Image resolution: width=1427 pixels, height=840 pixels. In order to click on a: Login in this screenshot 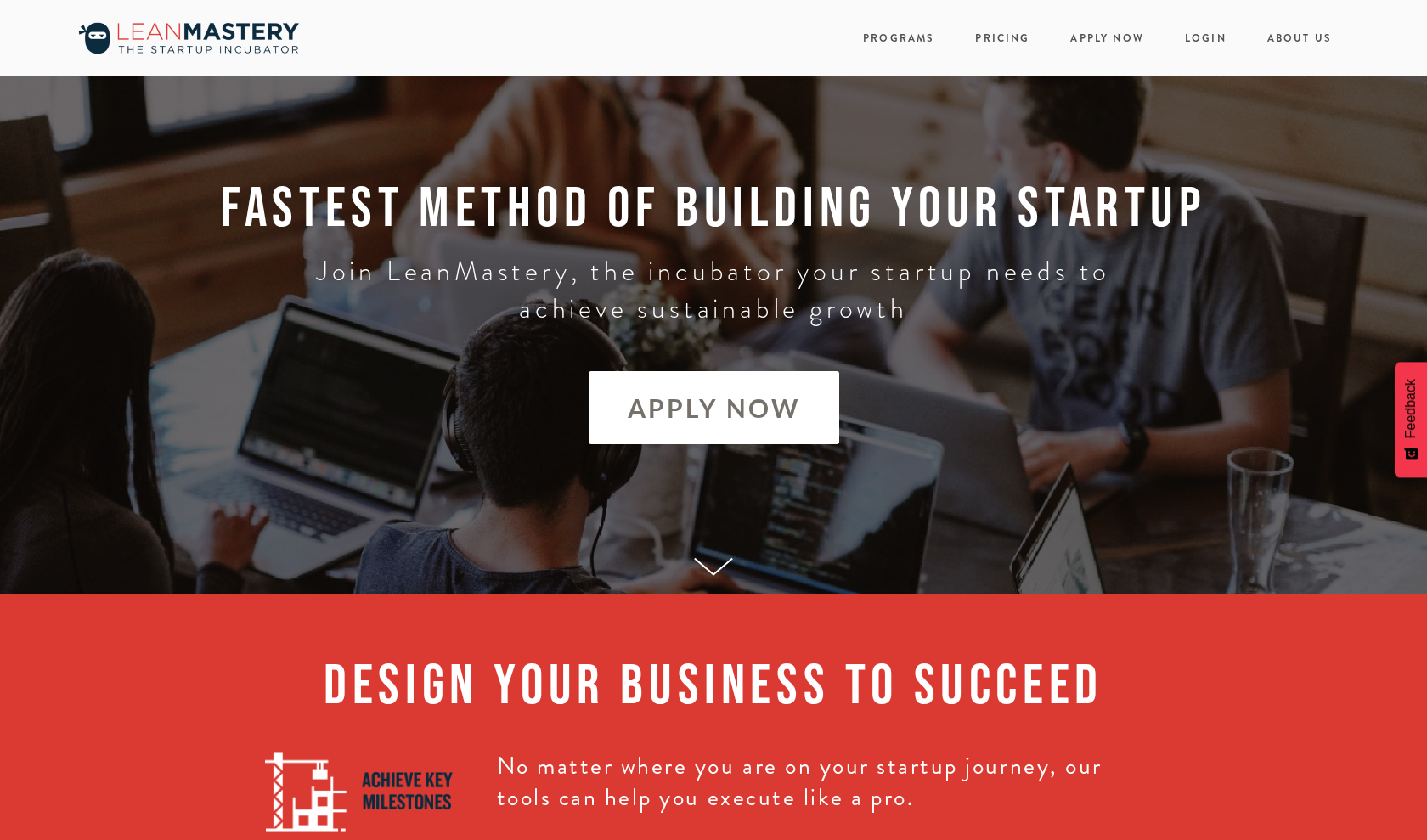, I will do `click(1205, 38)`.